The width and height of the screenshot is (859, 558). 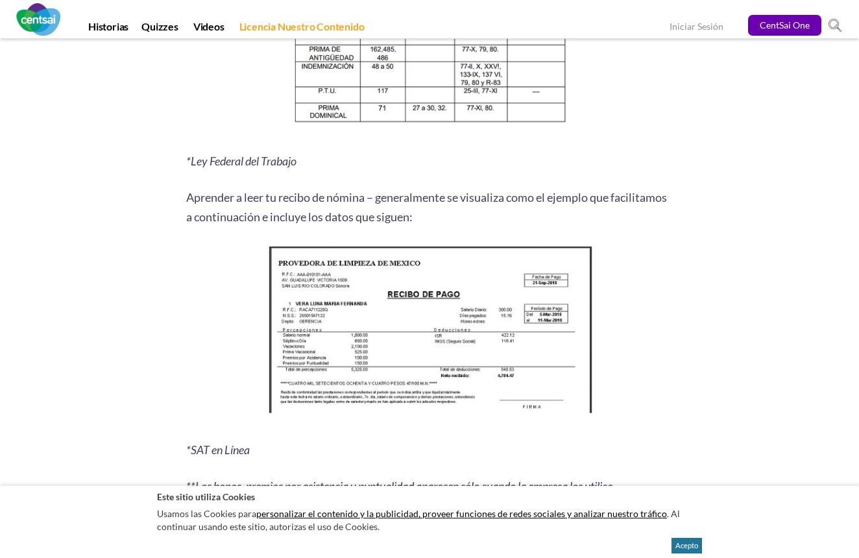 What do you see at coordinates (429, 519) in the screenshot?
I see `p: Usamos las Cookies para . Al continuar usando este sitio, autorizas el uso de Cookies.` at bounding box center [429, 519].